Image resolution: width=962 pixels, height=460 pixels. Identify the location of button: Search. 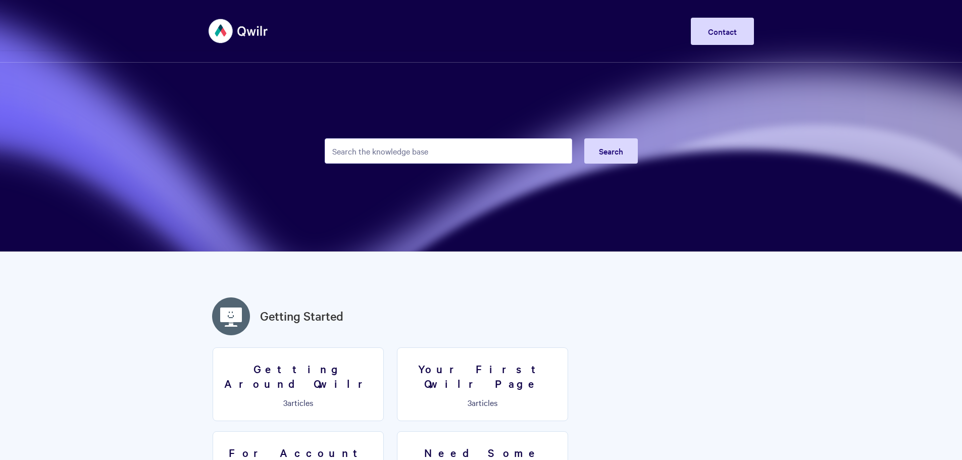
(611, 151).